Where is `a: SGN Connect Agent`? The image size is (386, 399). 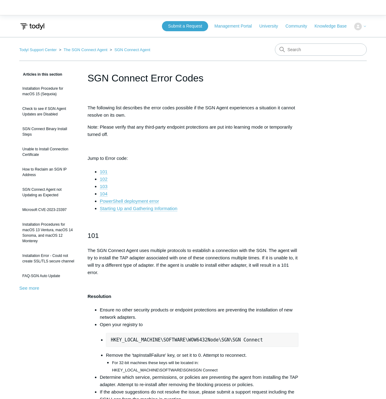
a: SGN Connect Agent is located at coordinates (132, 50).